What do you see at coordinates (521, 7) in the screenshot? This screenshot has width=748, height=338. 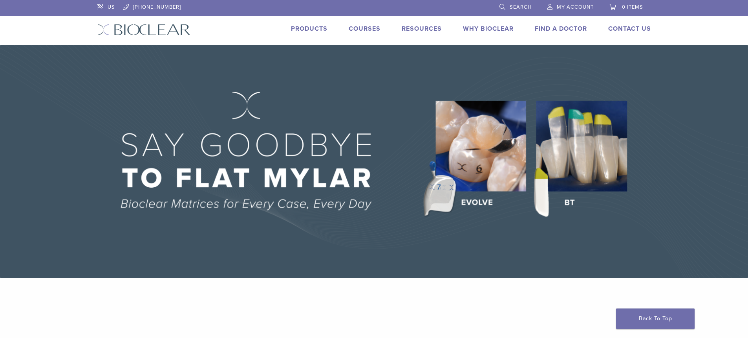 I see `span: Search` at bounding box center [521, 7].